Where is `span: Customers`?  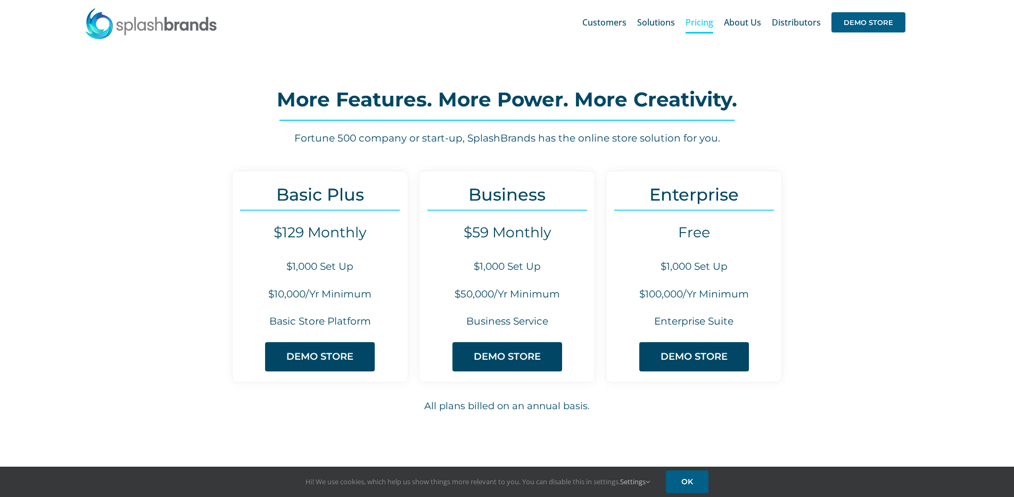
span: Customers is located at coordinates (604, 22).